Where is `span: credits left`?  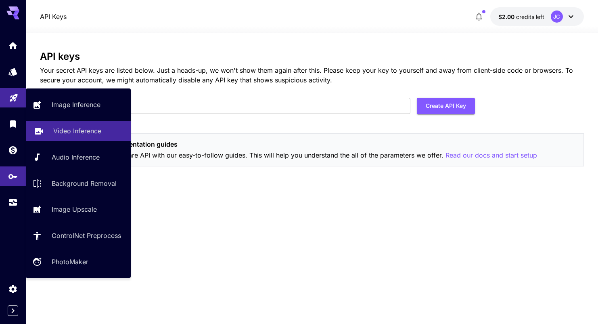
span: credits left is located at coordinates (531, 17).